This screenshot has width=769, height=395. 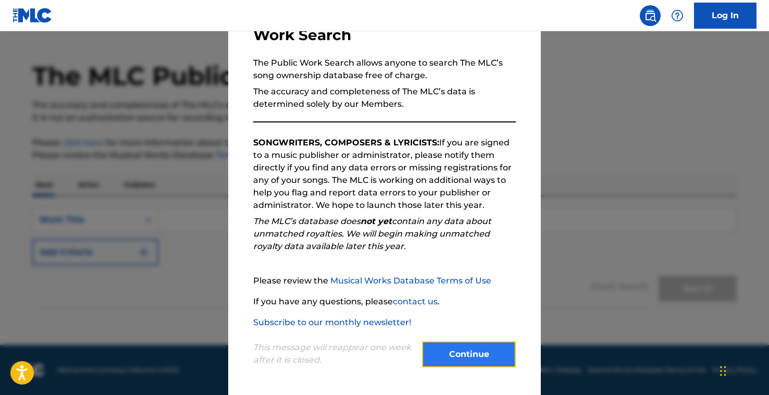 What do you see at coordinates (723, 371) in the screenshot?
I see `div: Drag` at bounding box center [723, 371].